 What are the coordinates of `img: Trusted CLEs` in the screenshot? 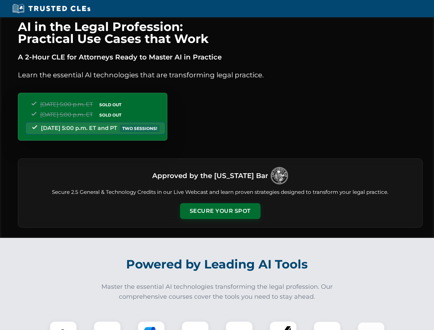 It's located at (51, 9).